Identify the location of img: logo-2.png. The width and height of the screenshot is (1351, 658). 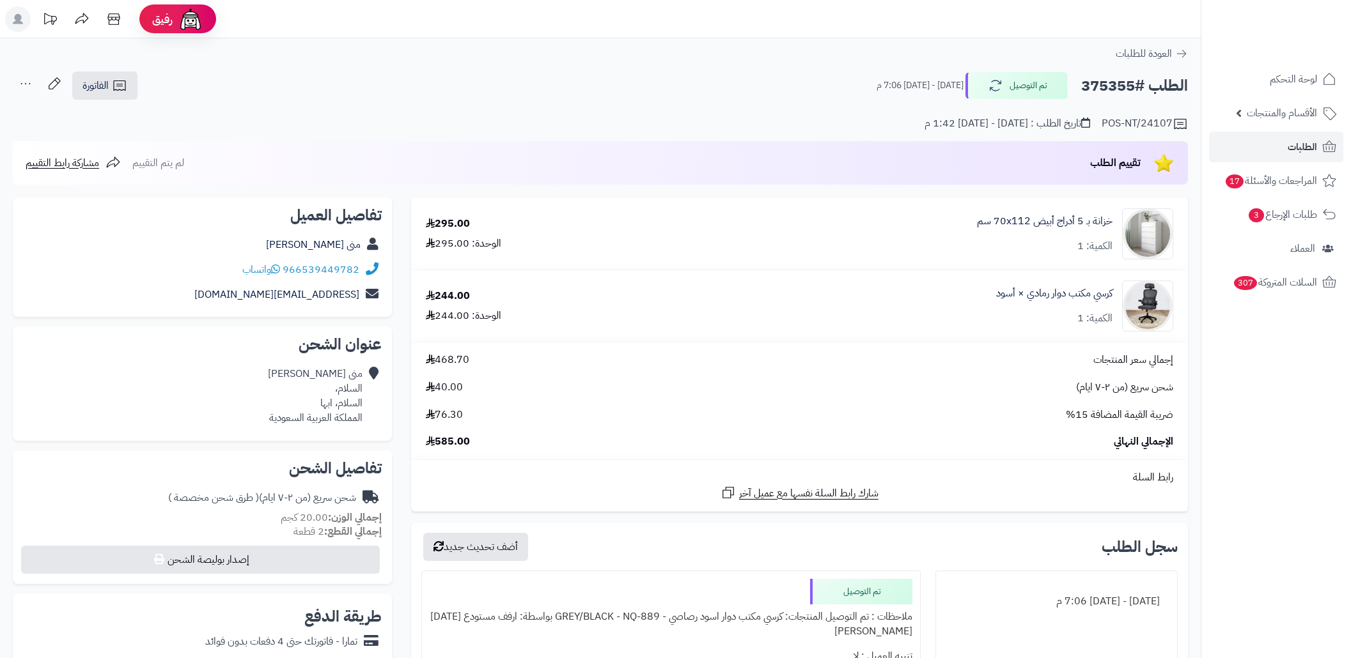
(1301, 42).